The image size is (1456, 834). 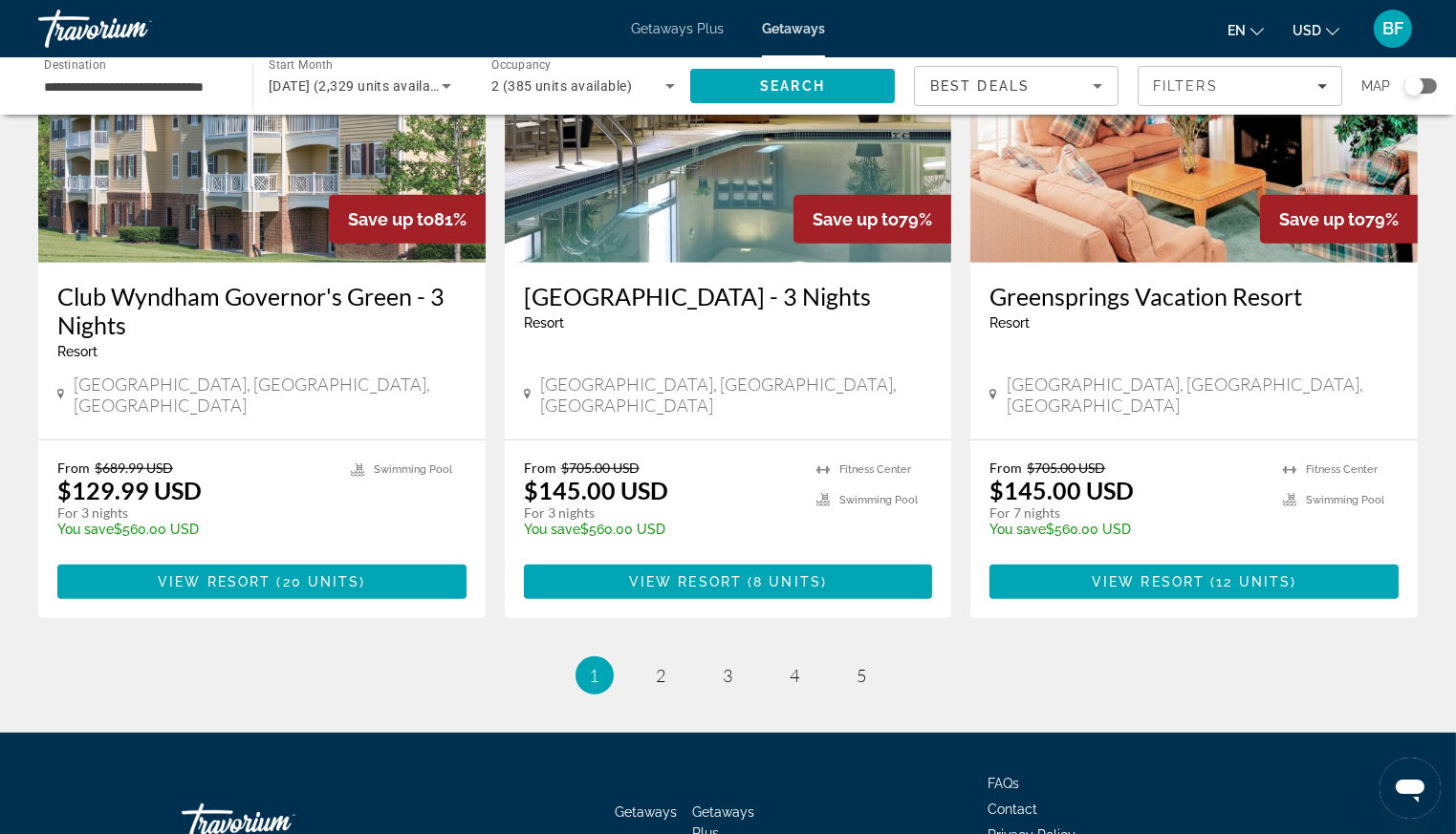 I want to click on span: Search, so click(x=793, y=86).